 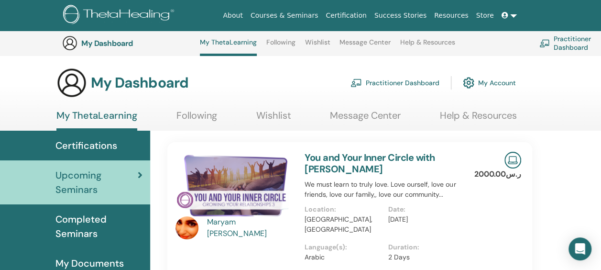 I want to click on a: About, so click(x=233, y=15).